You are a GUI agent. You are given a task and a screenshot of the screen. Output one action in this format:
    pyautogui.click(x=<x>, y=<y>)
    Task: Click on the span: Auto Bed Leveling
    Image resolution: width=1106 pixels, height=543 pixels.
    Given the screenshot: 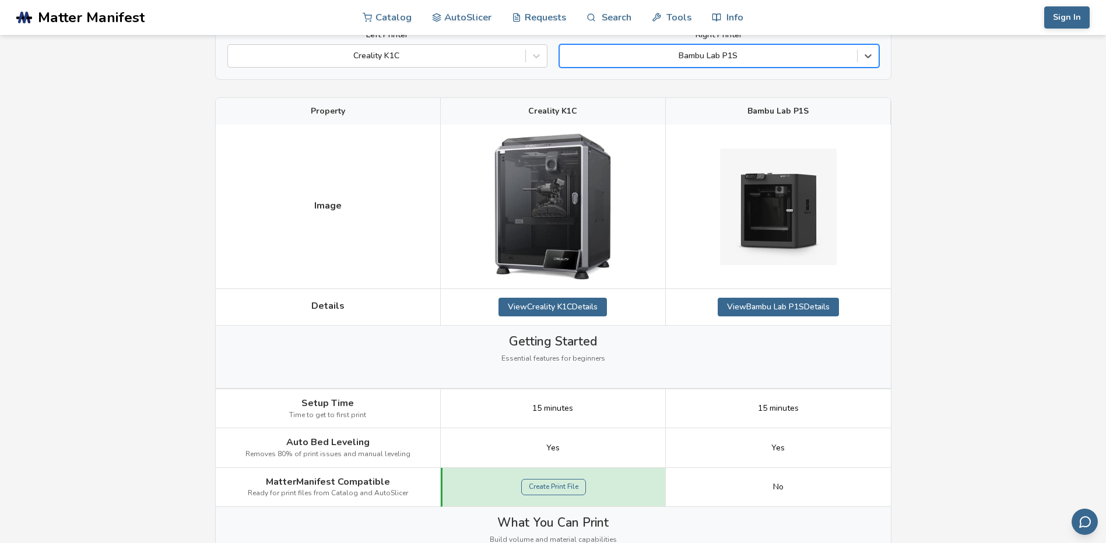 What is the action you would take?
    pyautogui.click(x=328, y=443)
    